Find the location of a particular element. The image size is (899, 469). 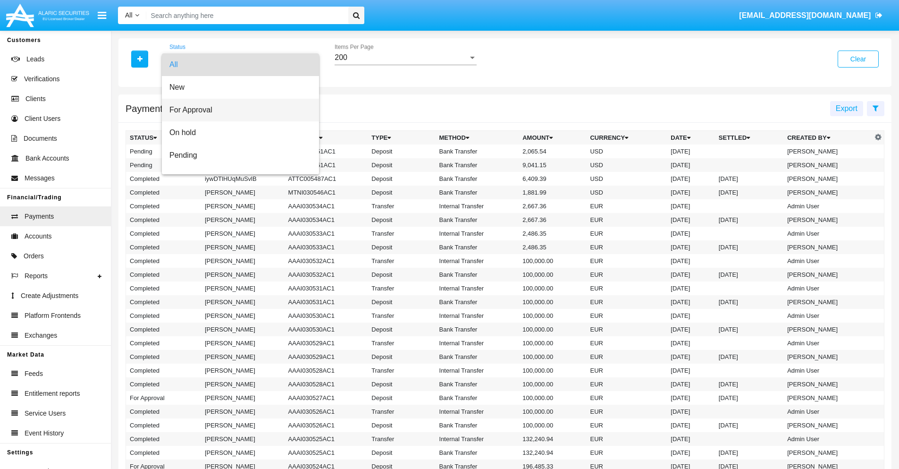

span: Pending is located at coordinates (240, 155).